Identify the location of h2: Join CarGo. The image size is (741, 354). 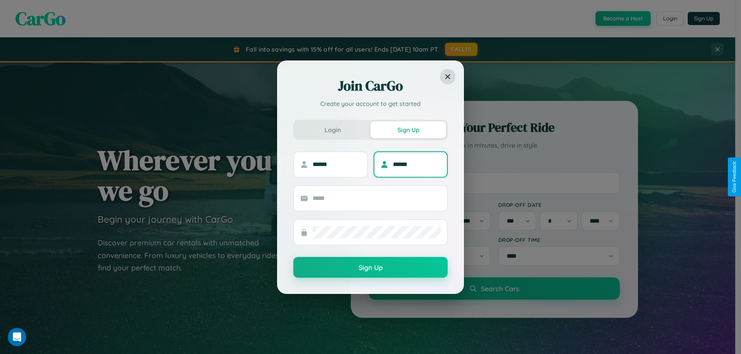
(370, 86).